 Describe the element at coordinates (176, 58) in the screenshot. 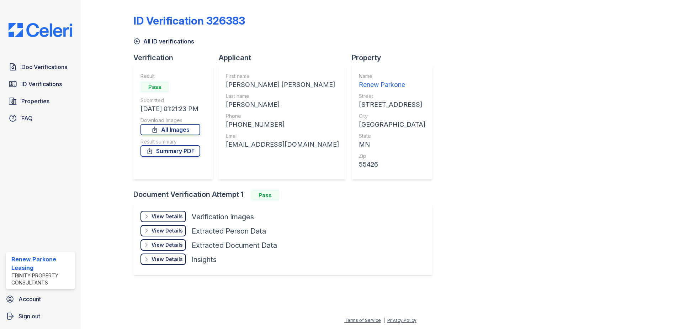

I see `div: Verification` at that location.